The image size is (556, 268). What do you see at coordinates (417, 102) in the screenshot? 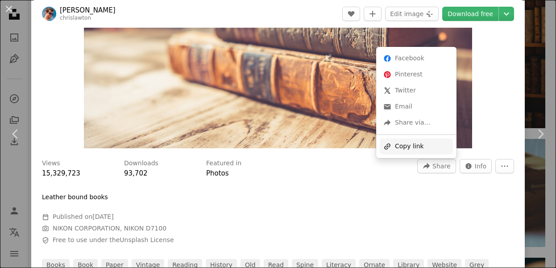
I see `div: Share this image` at bounding box center [417, 102].